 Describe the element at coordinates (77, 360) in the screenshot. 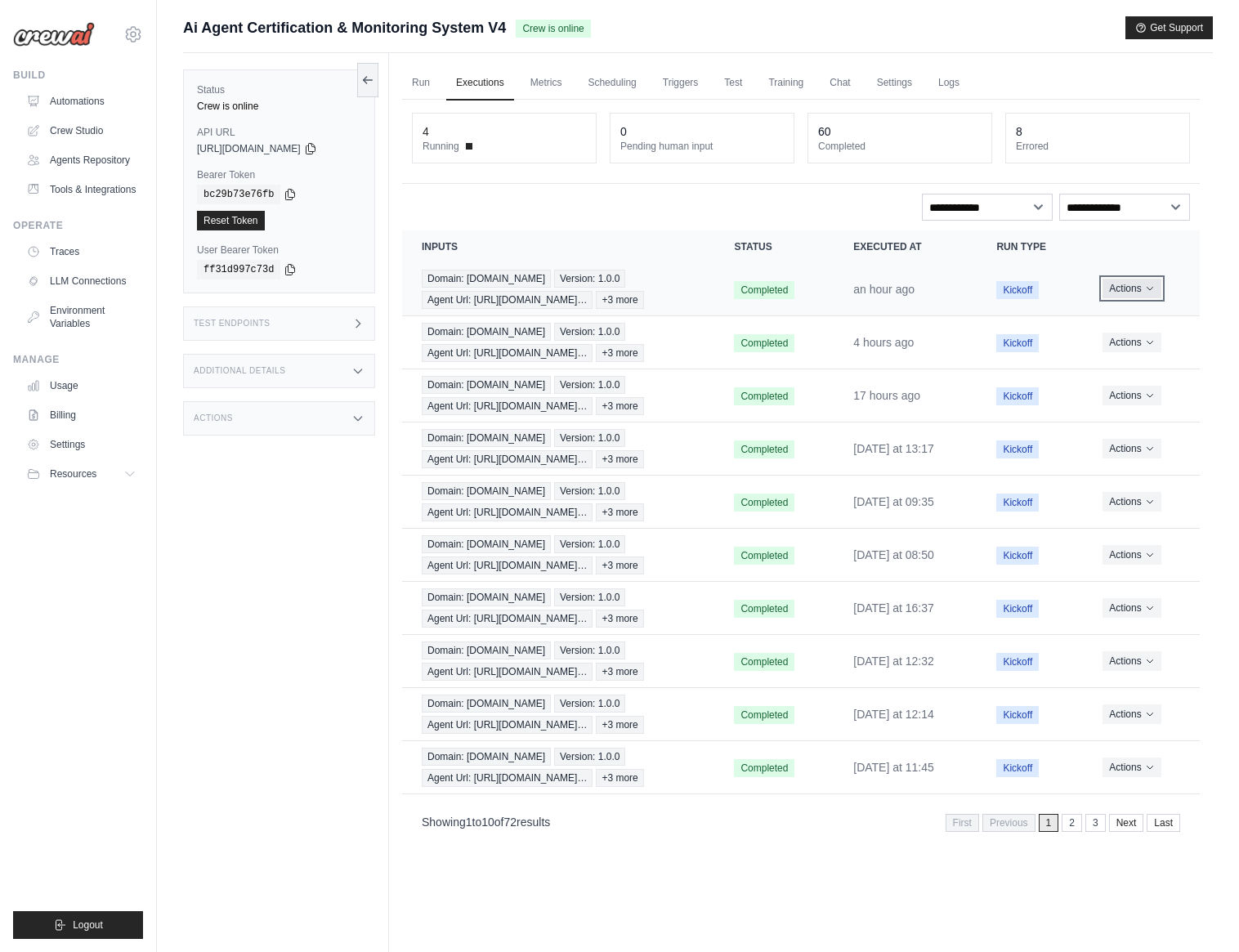

I see `div: Manage` at that location.